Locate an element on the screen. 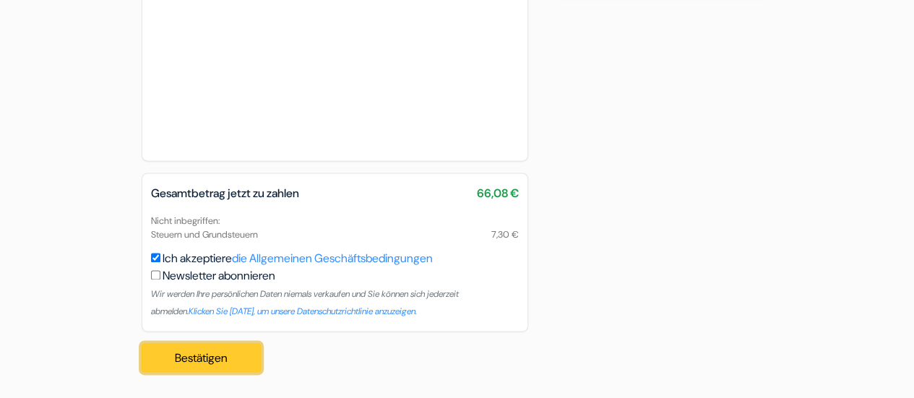 The height and width of the screenshot is (398, 914). font: Newsletter abonnieren is located at coordinates (219, 275).